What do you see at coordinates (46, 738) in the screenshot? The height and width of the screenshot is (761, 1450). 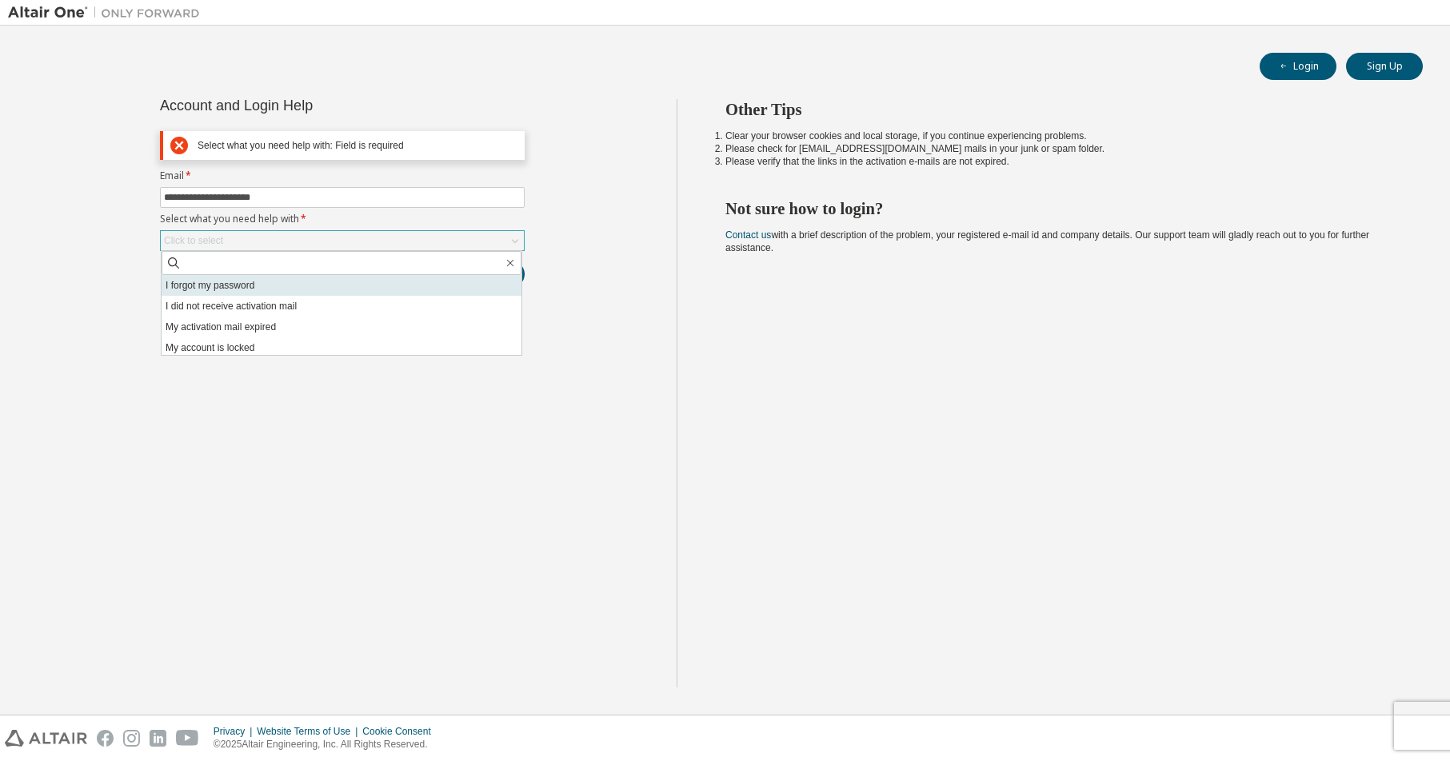 I see `img: altair_logo.svg` at bounding box center [46, 738].